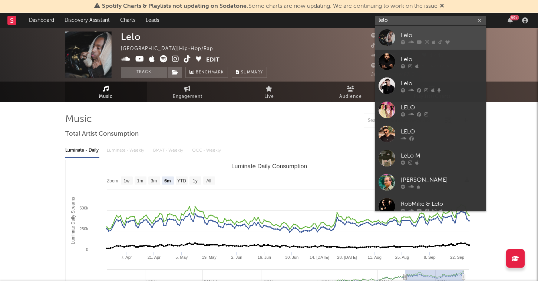  What do you see at coordinates (140, 181) in the screenshot?
I see `text: 1m` at bounding box center [140, 181].